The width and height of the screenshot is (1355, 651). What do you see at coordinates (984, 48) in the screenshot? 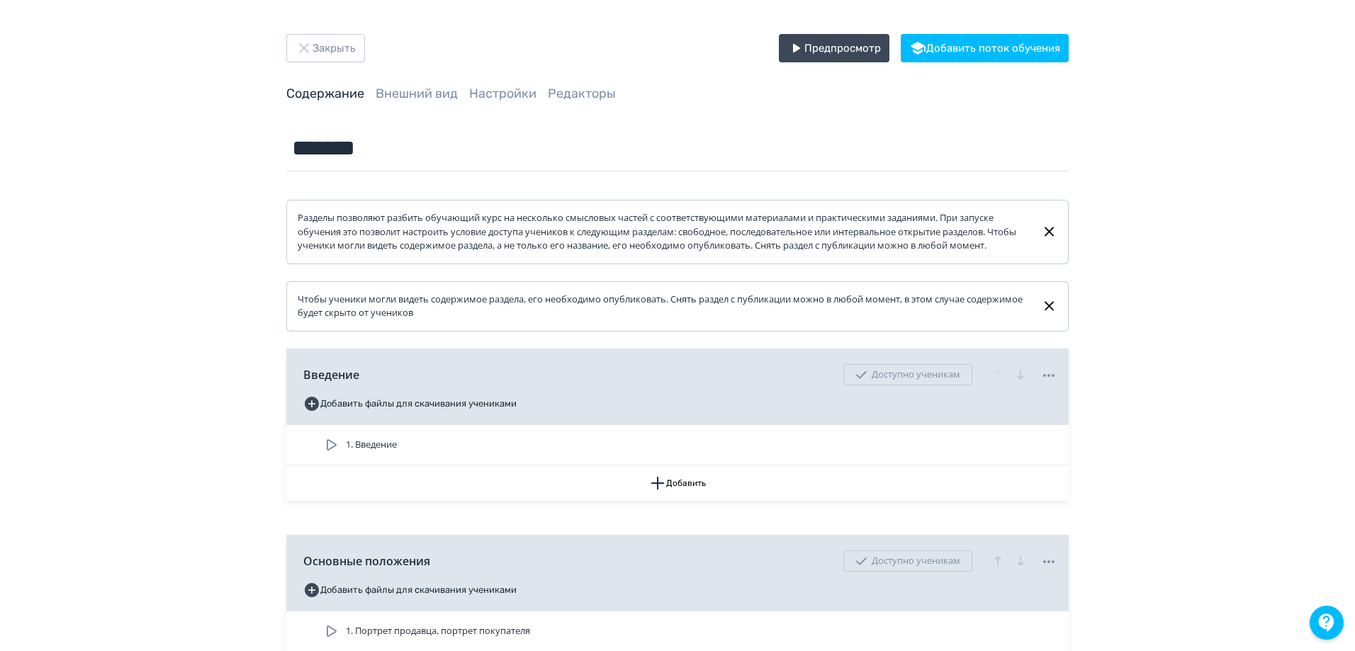
I see `button: Добавить поток обучения` at bounding box center [984, 48].